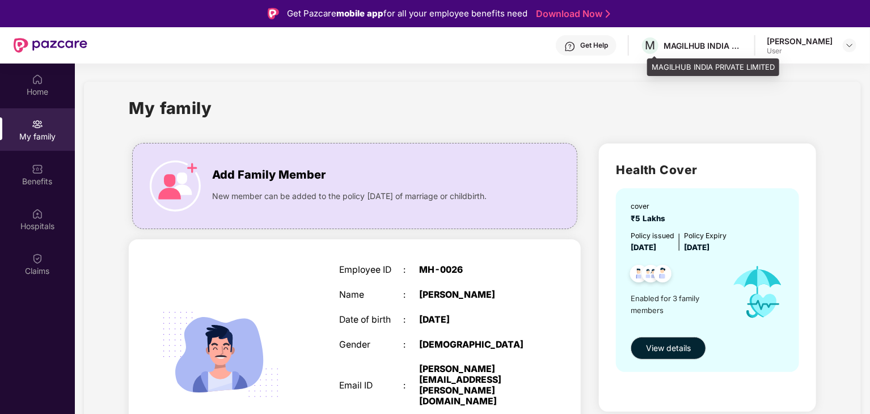 The height and width of the screenshot is (414, 870). Describe the element at coordinates (650, 45) in the screenshot. I see `span: M` at that location.